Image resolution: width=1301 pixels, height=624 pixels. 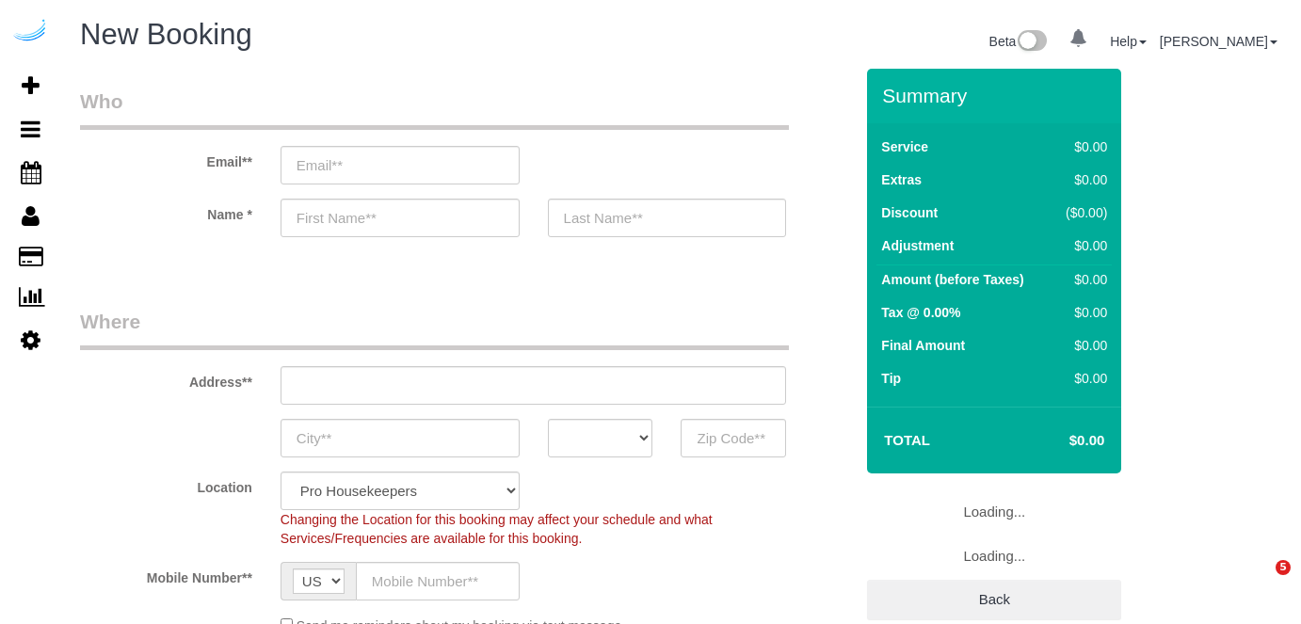 I want to click on a: Back, so click(x=994, y=600).